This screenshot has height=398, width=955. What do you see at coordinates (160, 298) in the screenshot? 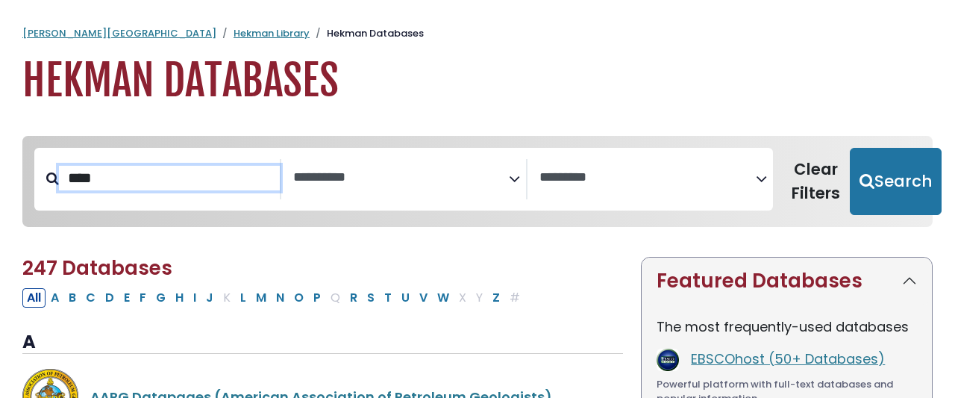
I see `button: Filter Results G` at bounding box center [160, 298].